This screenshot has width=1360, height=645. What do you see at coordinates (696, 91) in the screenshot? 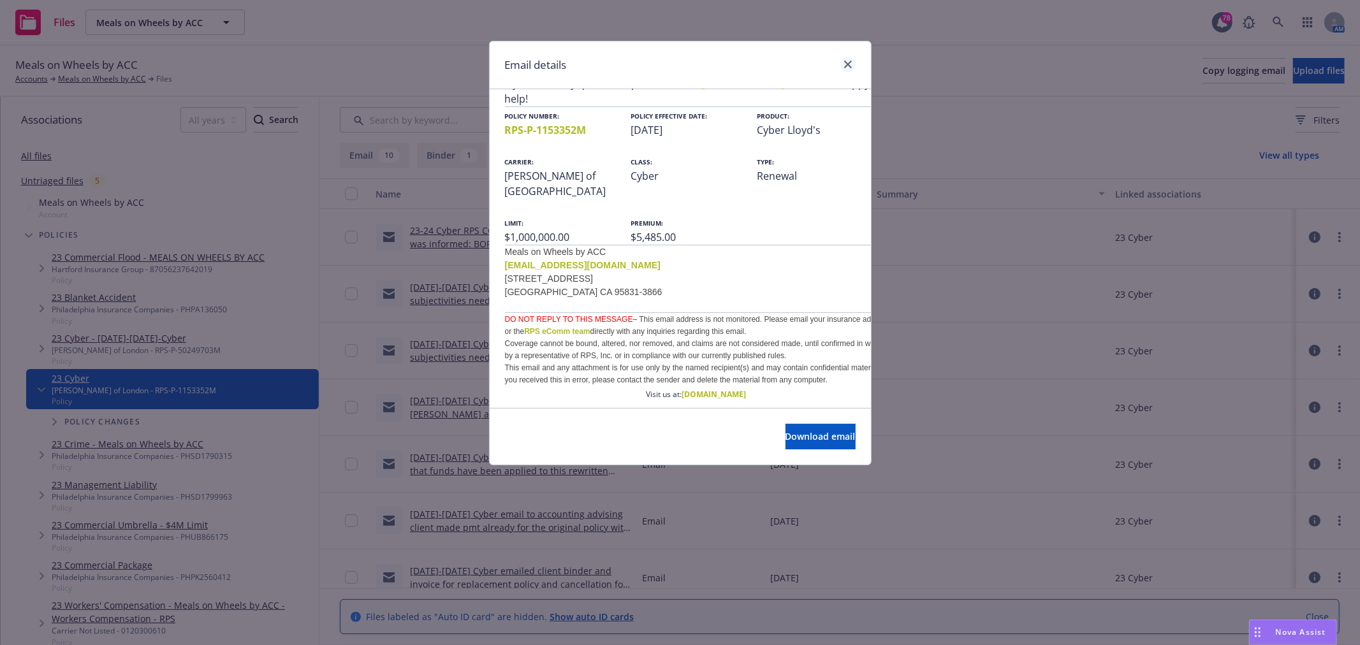
I see `p: If you have any questions, please contact who will be happy to help!` at bounding box center [696, 91].